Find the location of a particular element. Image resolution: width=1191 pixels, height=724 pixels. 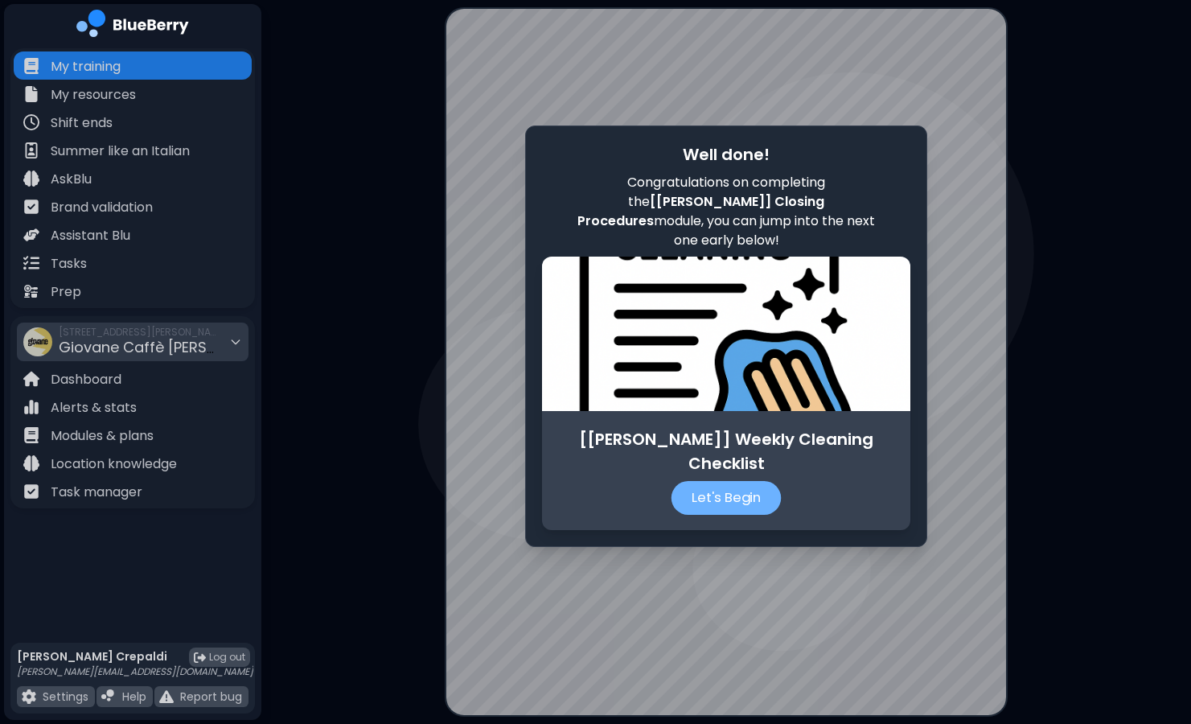

img: [Giovane Cordova] Weekly Cleaning Checklist is located at coordinates (726, 334).